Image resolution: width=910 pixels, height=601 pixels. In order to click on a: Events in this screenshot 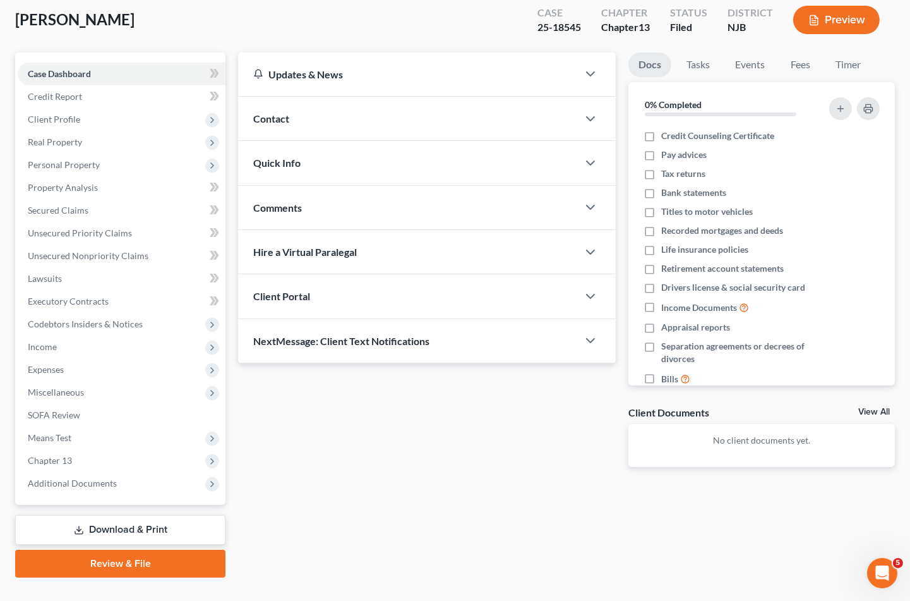, I will do `click(750, 64)`.